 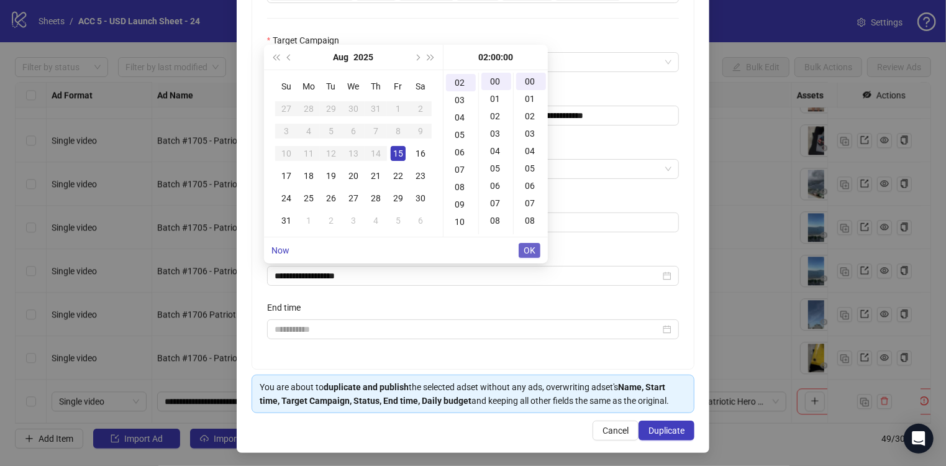 What do you see at coordinates (286, 109) in the screenshot?
I see `td: 2025-07-27` at bounding box center [286, 109].